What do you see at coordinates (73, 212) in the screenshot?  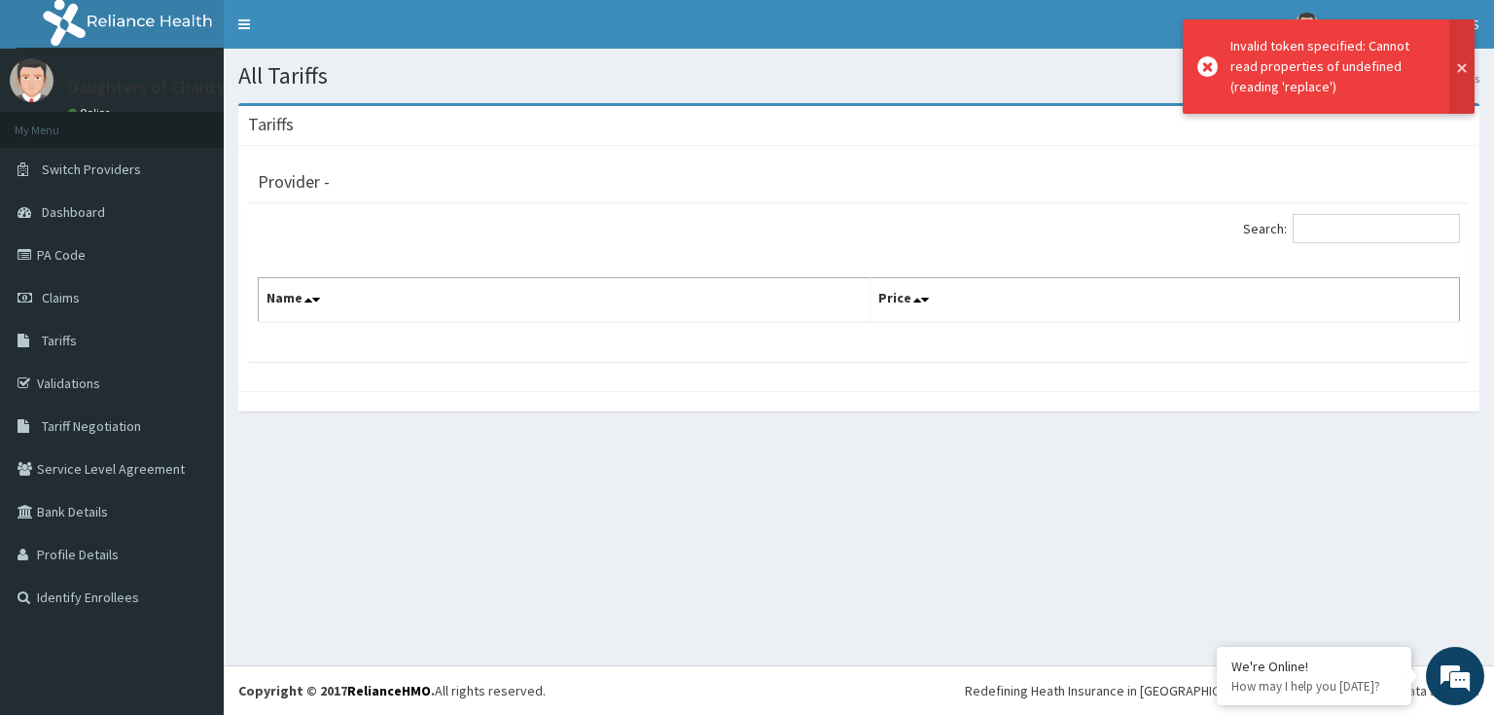 I see `span: Dashboard` at bounding box center [73, 212].